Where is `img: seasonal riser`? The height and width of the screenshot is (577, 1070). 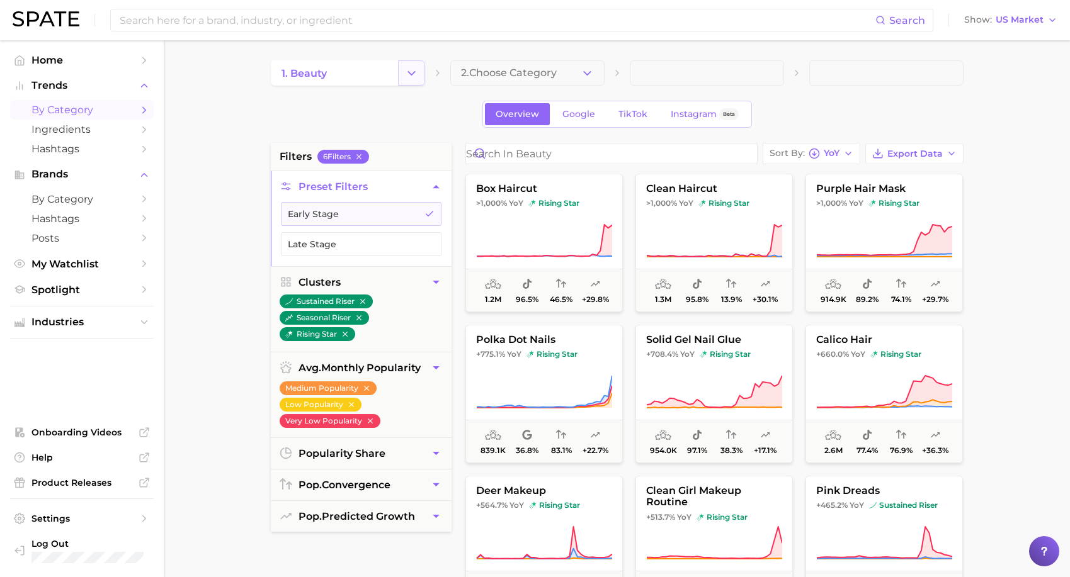
img: seasonal riser is located at coordinates (289, 318).